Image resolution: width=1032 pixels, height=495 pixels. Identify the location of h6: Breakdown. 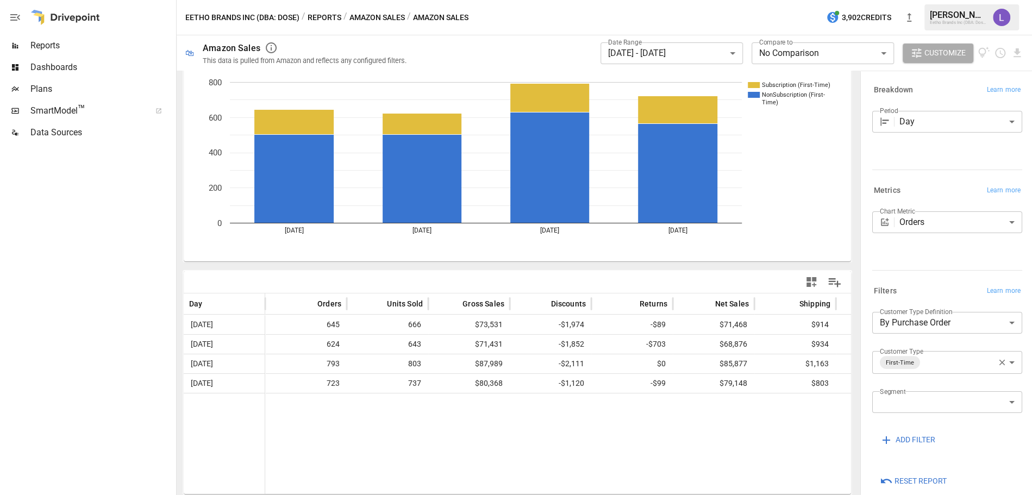
(893, 90).